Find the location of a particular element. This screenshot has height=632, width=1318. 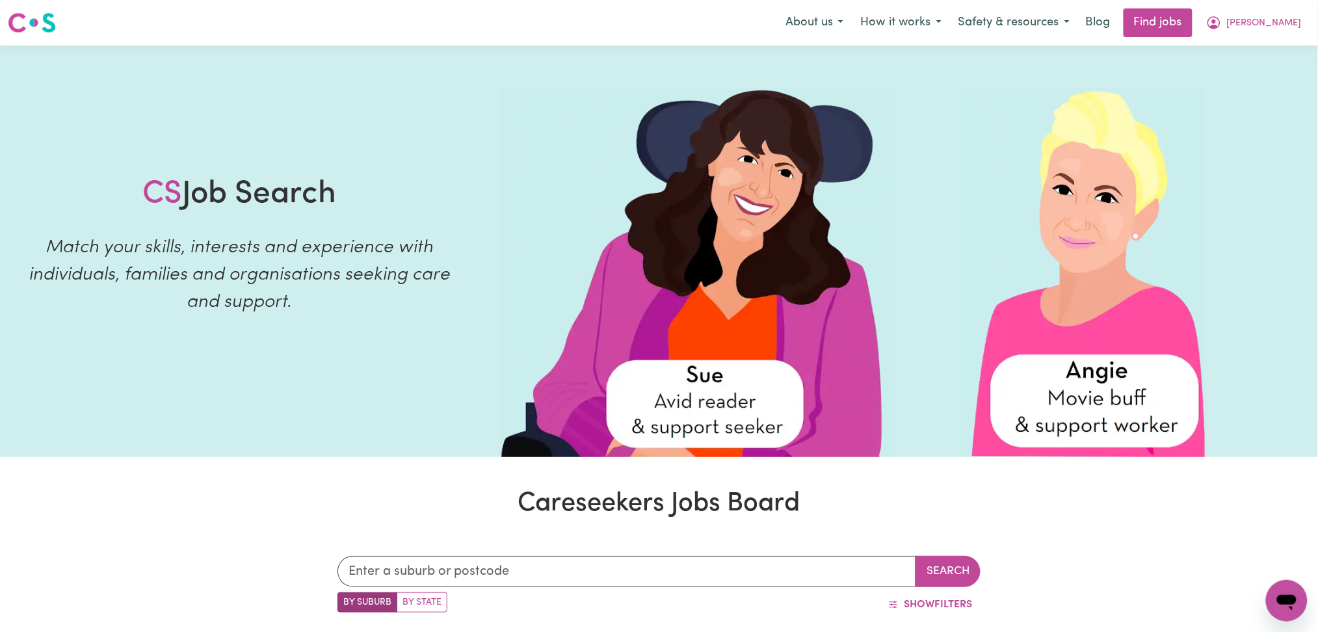

button: My Account is located at coordinates (1254, 23).